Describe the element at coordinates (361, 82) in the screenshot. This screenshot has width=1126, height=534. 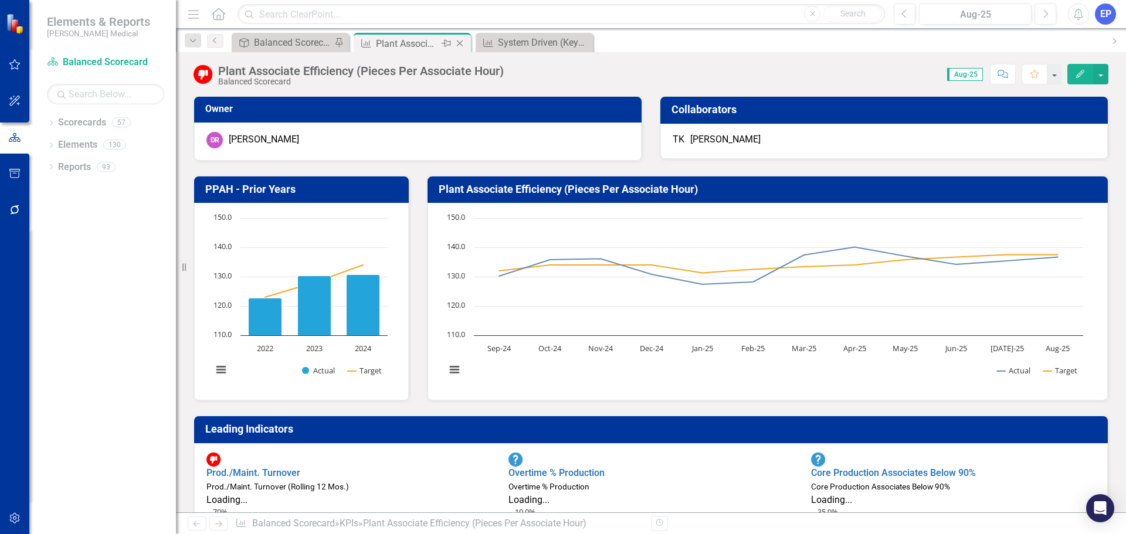
I see `div: Balanced Scorecard` at that location.